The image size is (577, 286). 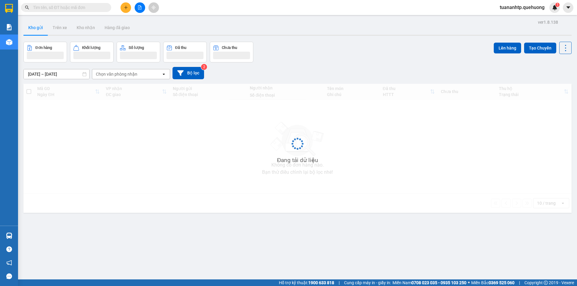 What do you see at coordinates (188, 73) in the screenshot?
I see `button: Bộ lọc` at bounding box center [188, 73].